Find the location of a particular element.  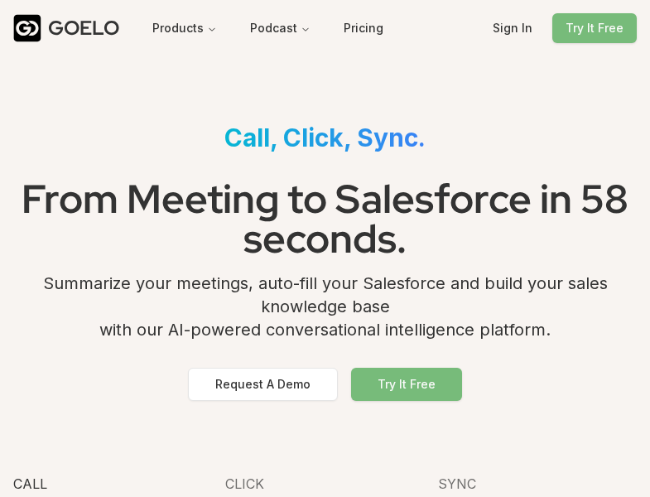

button: Podcast is located at coordinates (280, 28).